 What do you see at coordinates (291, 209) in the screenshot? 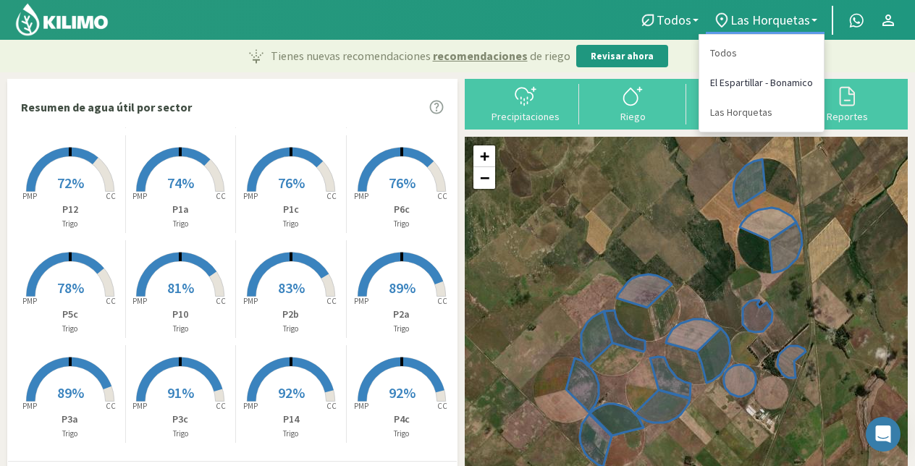
I see `p: P1c` at bounding box center [291, 209].